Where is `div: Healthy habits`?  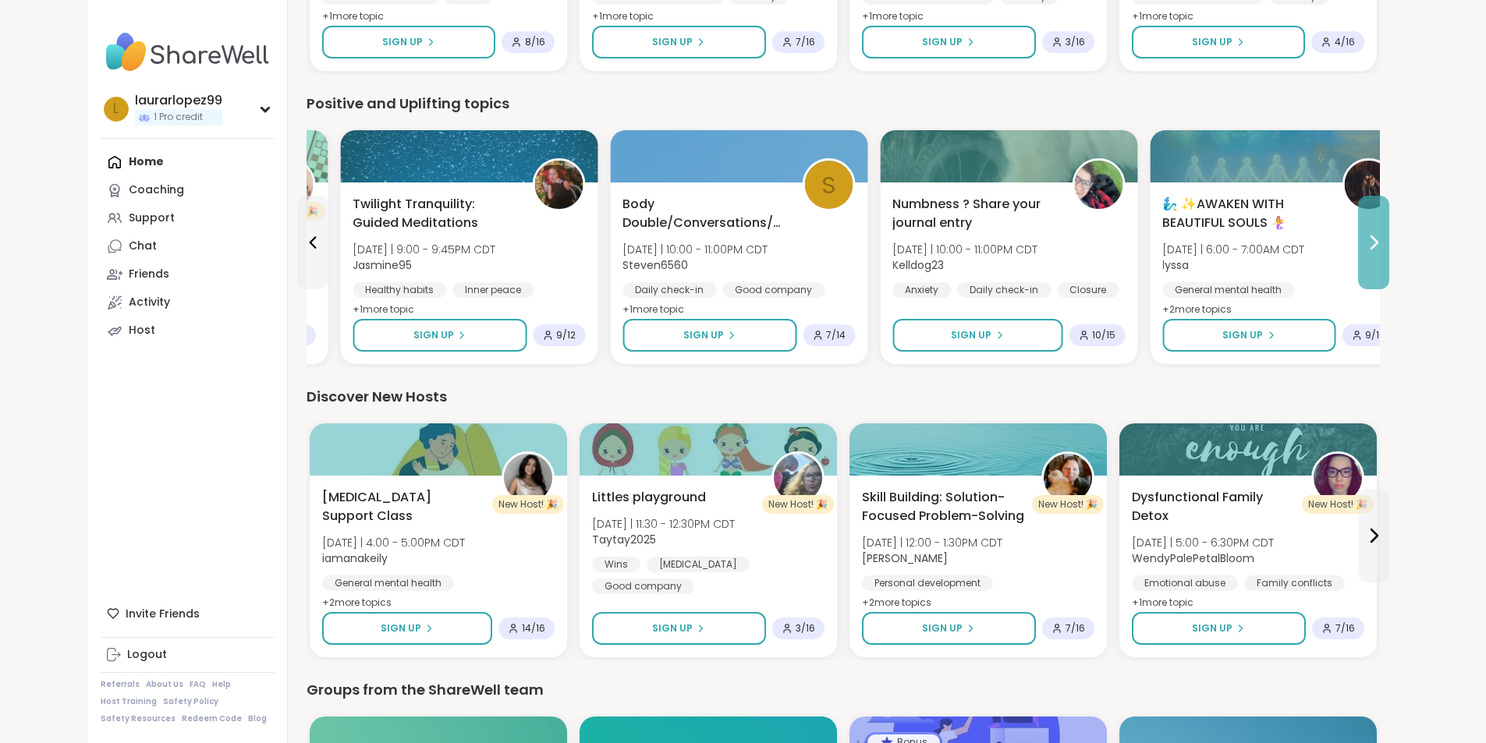
div: Healthy habits is located at coordinates (399, 290).